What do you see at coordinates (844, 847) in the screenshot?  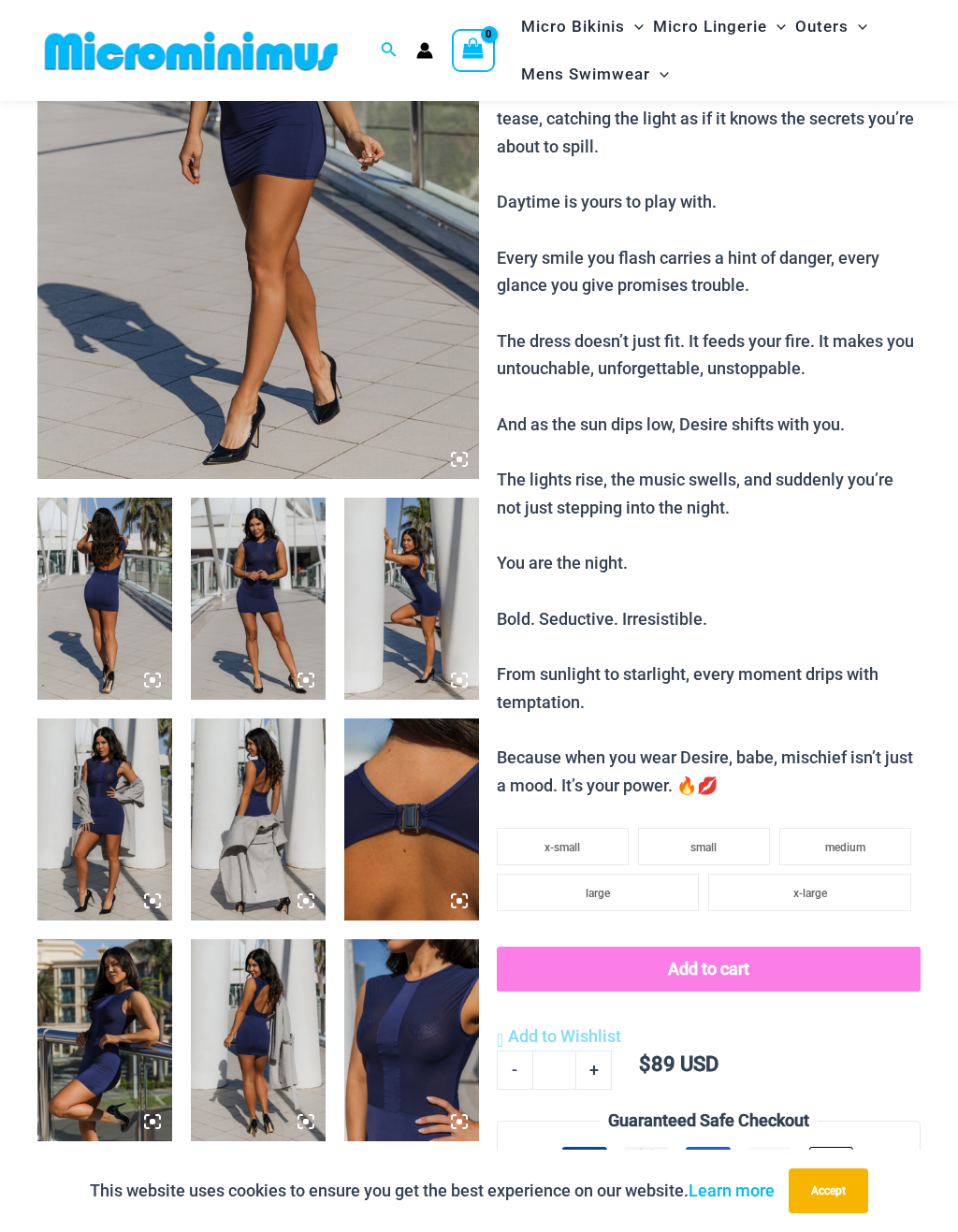 I see `span: medium` at bounding box center [844, 847].